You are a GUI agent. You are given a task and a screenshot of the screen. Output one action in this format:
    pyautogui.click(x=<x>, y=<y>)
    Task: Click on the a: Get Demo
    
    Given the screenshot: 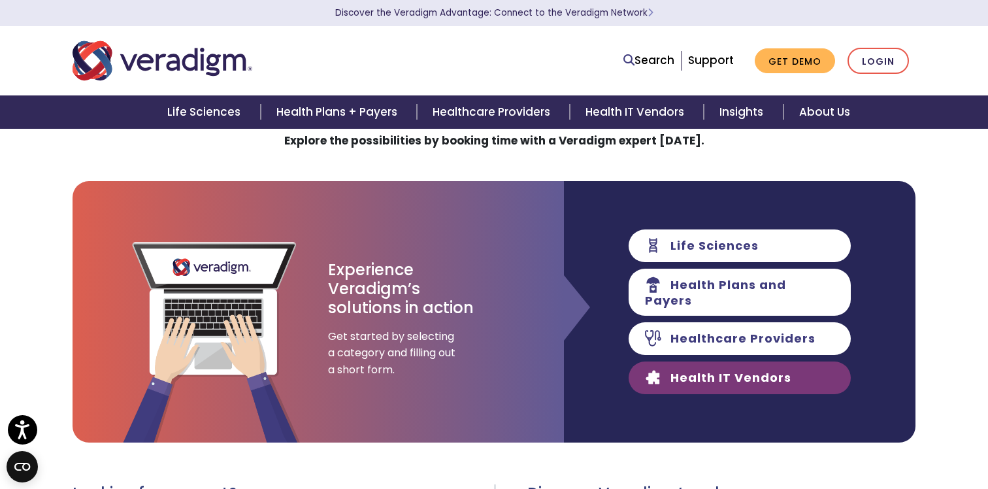 What is the action you would take?
    pyautogui.click(x=795, y=61)
    